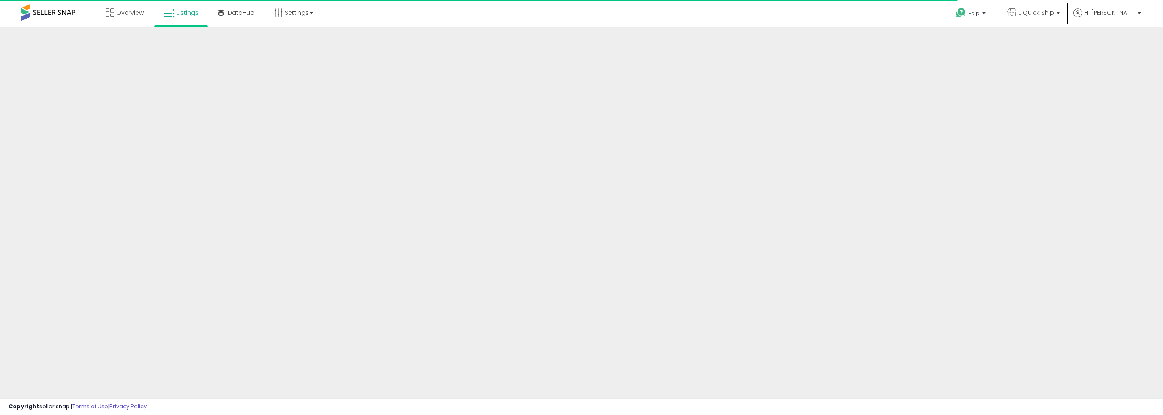 This screenshot has width=1163, height=415. Describe the element at coordinates (974, 13) in the screenshot. I see `span: Help` at that location.